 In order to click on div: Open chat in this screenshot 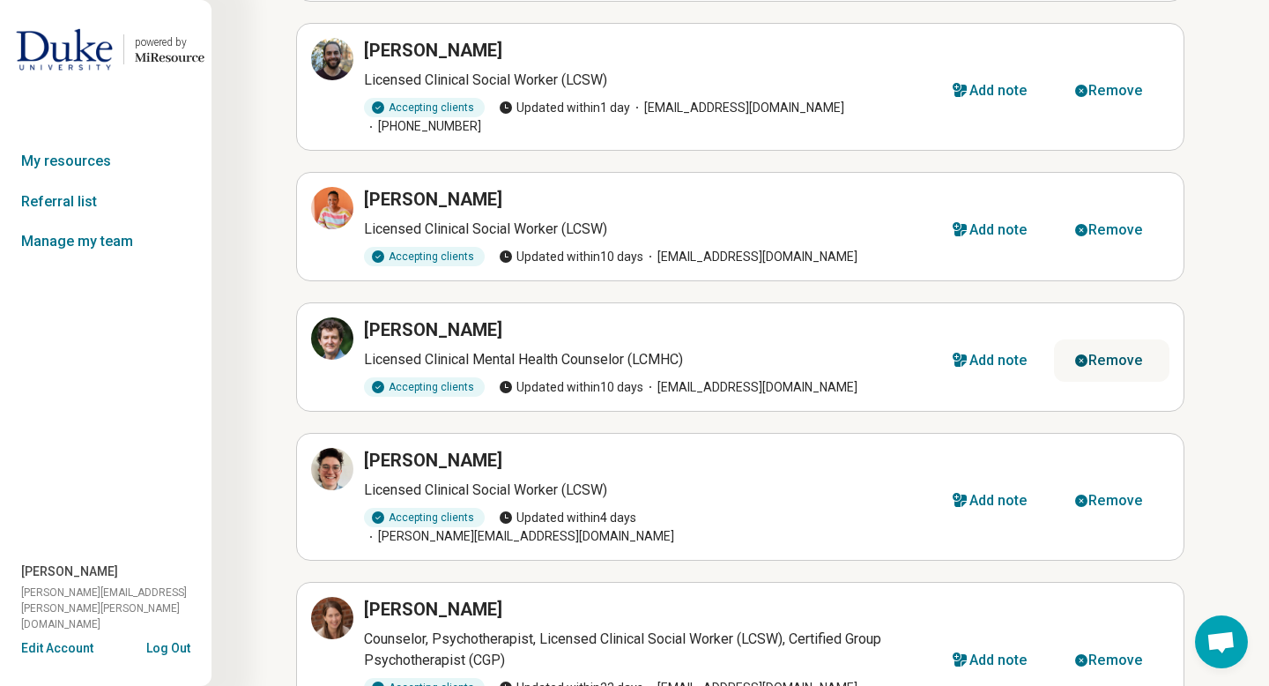, I will do `click(1222, 642)`.